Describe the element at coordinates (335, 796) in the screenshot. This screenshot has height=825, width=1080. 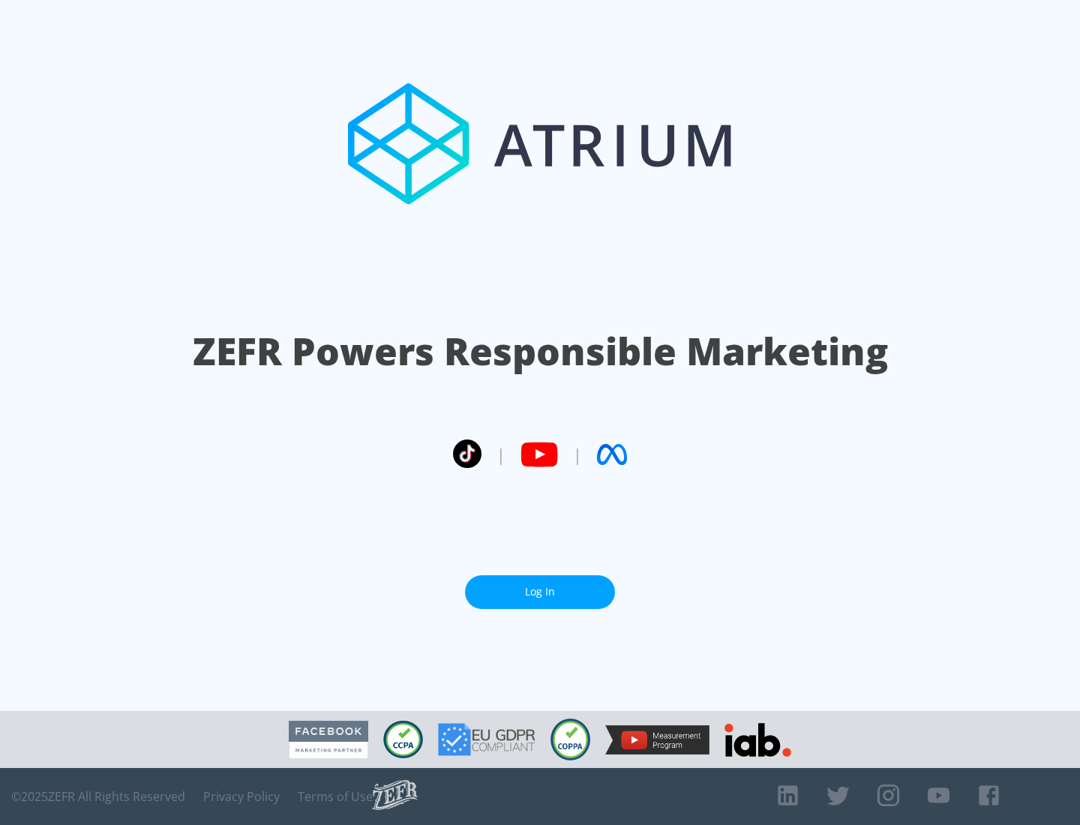
I see `a: Terms of Use` at that location.